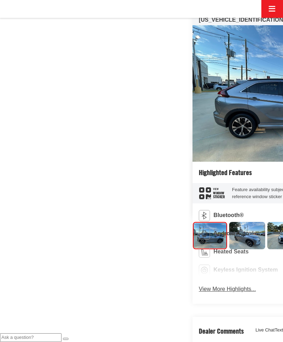  I want to click on img: Heated Seats, so click(205, 252).